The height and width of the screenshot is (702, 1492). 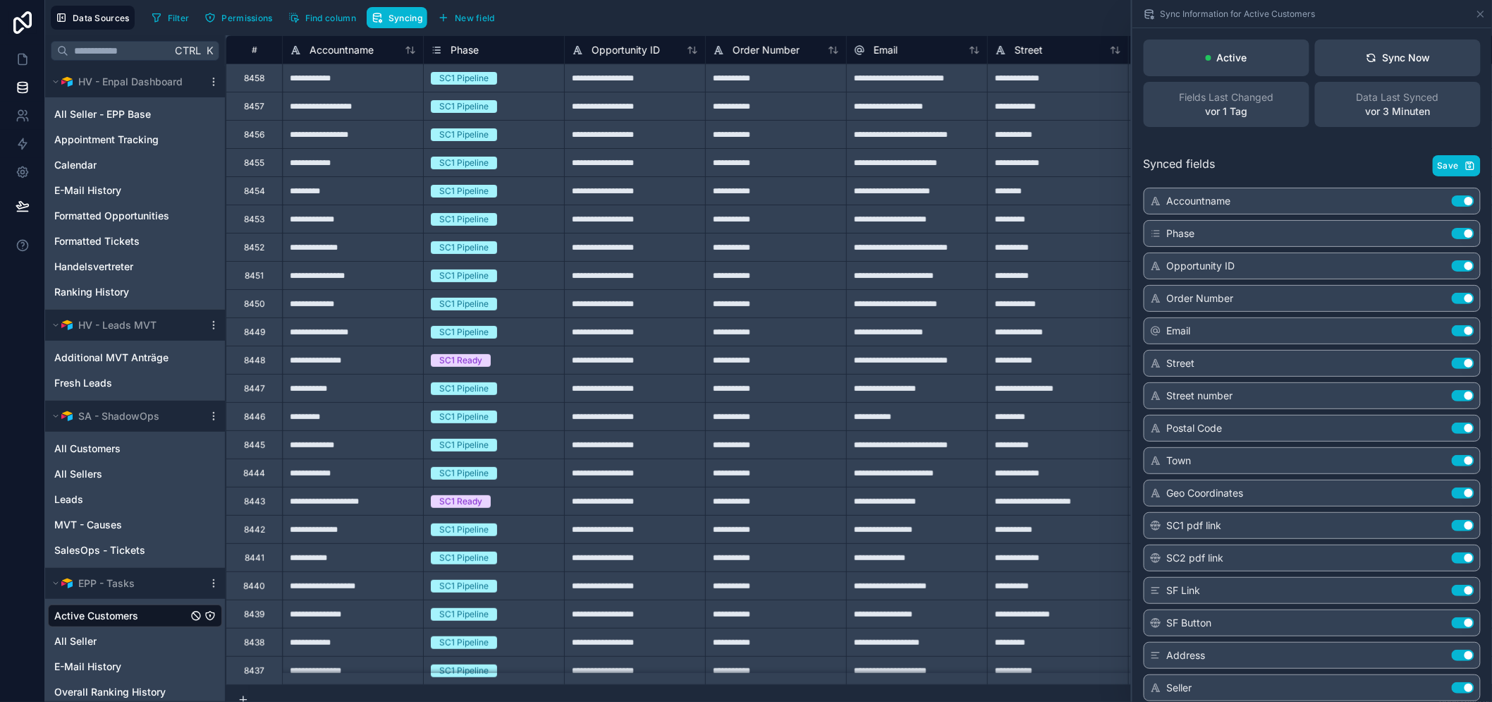 What do you see at coordinates (254, 614) in the screenshot?
I see `div: 8439` at bounding box center [254, 614].